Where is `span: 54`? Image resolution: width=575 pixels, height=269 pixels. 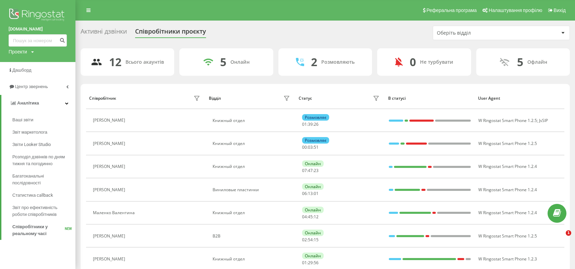 span: 54 is located at coordinates (310, 240).